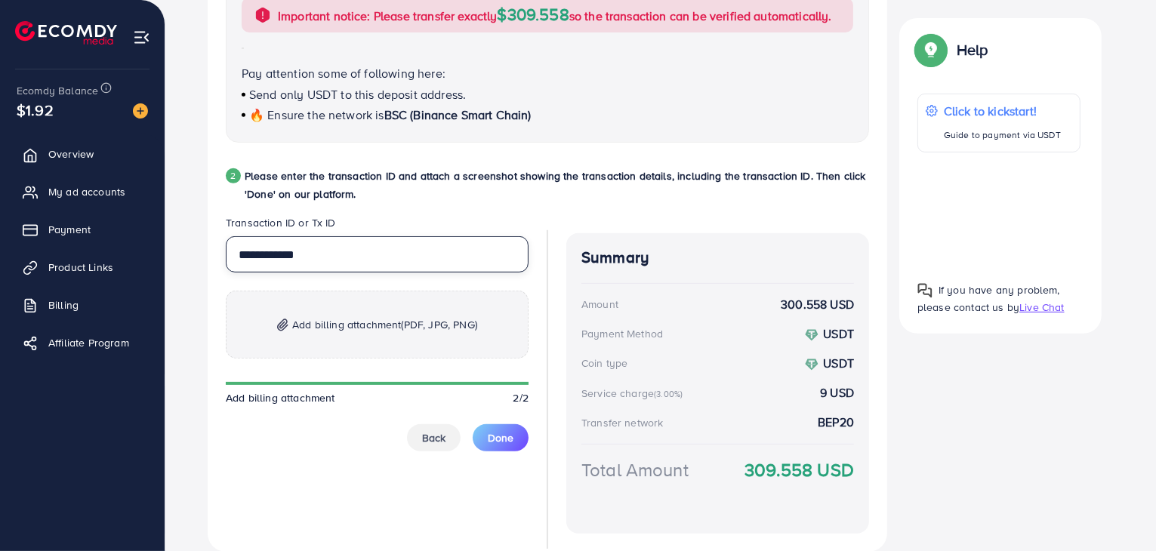 The width and height of the screenshot is (1156, 551). I want to click on span: 🔥 Ensure the network is, so click(316, 115).